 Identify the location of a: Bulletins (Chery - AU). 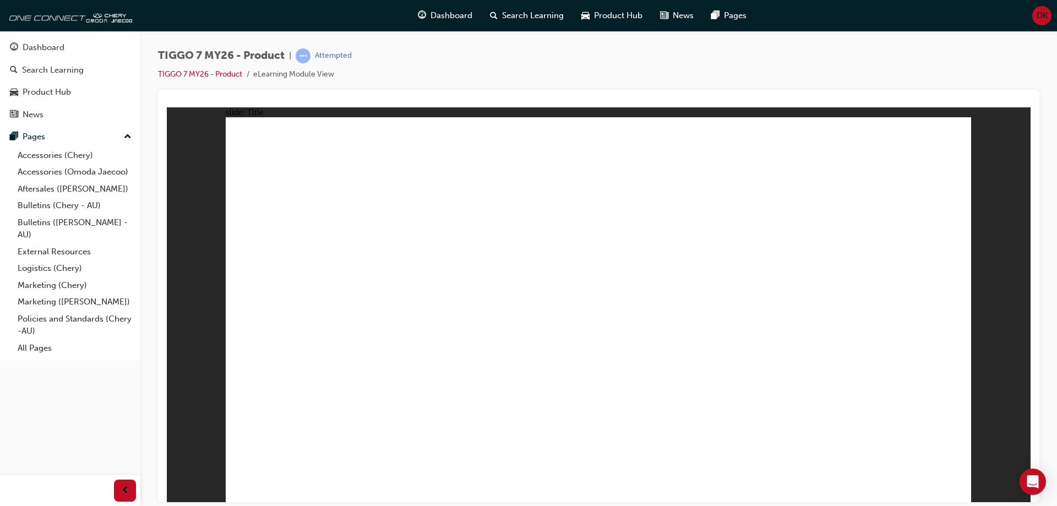
(74, 205).